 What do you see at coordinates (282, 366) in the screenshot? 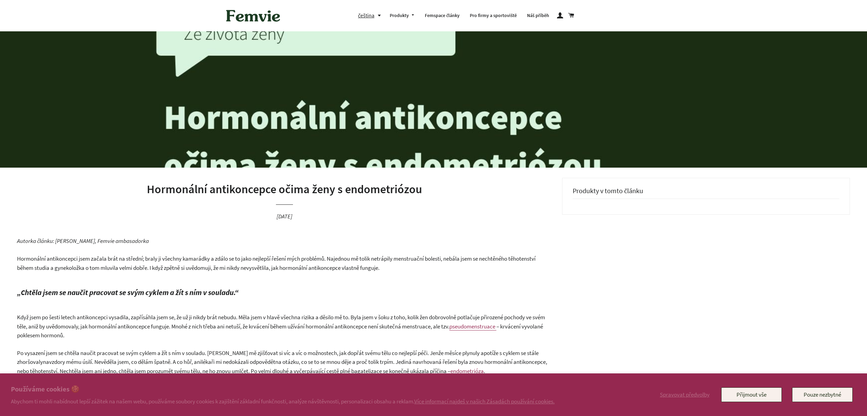
I see `span: na otázku, co se to se mnou děje a proč tolik trpím. Jediná navrhovaná řešení byla znovu hormonál...` at bounding box center [282, 366].